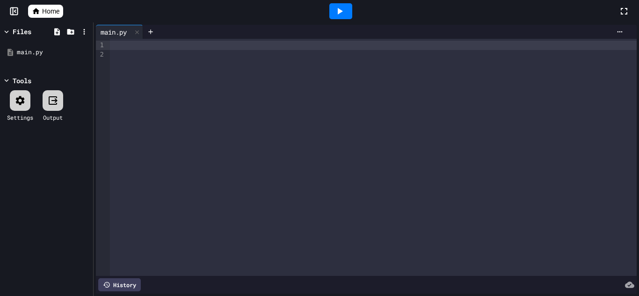  I want to click on div: Tools, so click(22, 80).